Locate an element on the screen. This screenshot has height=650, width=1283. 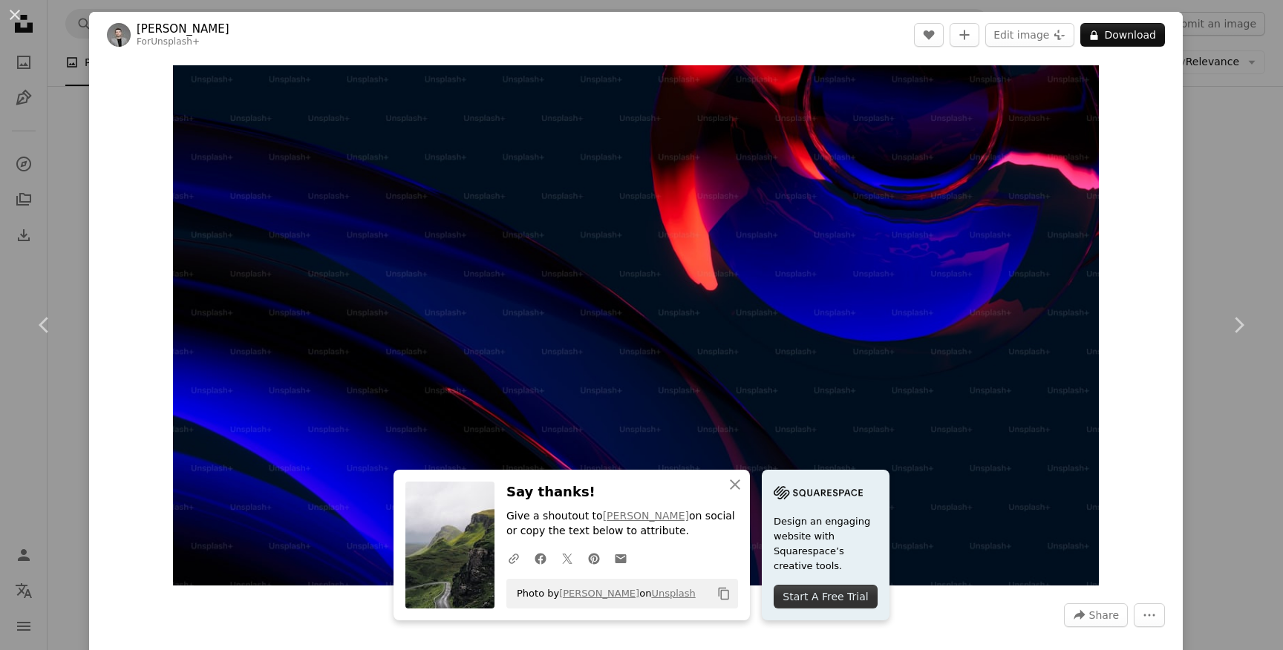
a: Design an engaging website with Squarespace’s creative tools.Start A Free Trial is located at coordinates (825, 545).